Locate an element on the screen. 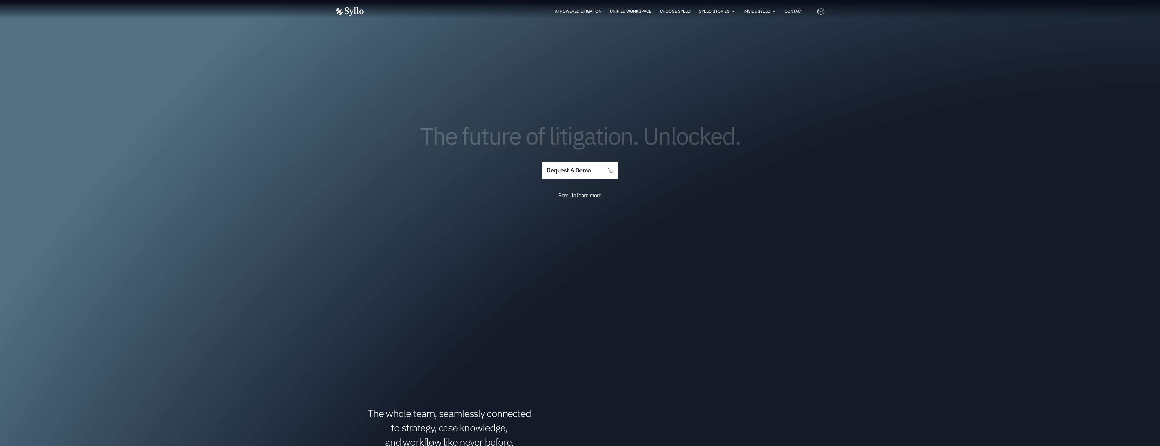 This screenshot has height=446, width=1160. span: Contact is located at coordinates (793, 11).